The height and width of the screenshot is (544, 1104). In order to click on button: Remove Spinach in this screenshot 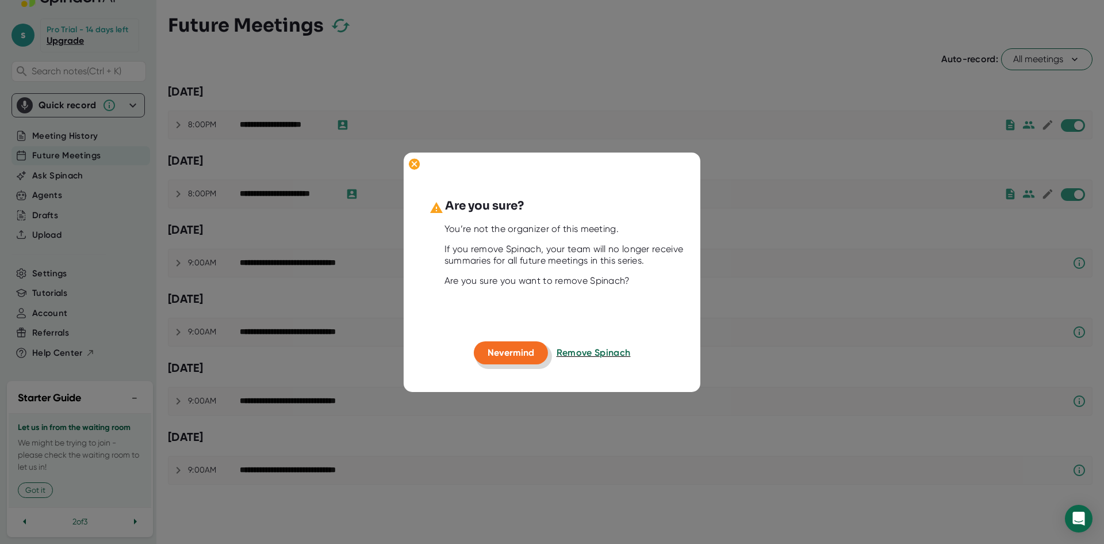, I will do `click(594, 353)`.